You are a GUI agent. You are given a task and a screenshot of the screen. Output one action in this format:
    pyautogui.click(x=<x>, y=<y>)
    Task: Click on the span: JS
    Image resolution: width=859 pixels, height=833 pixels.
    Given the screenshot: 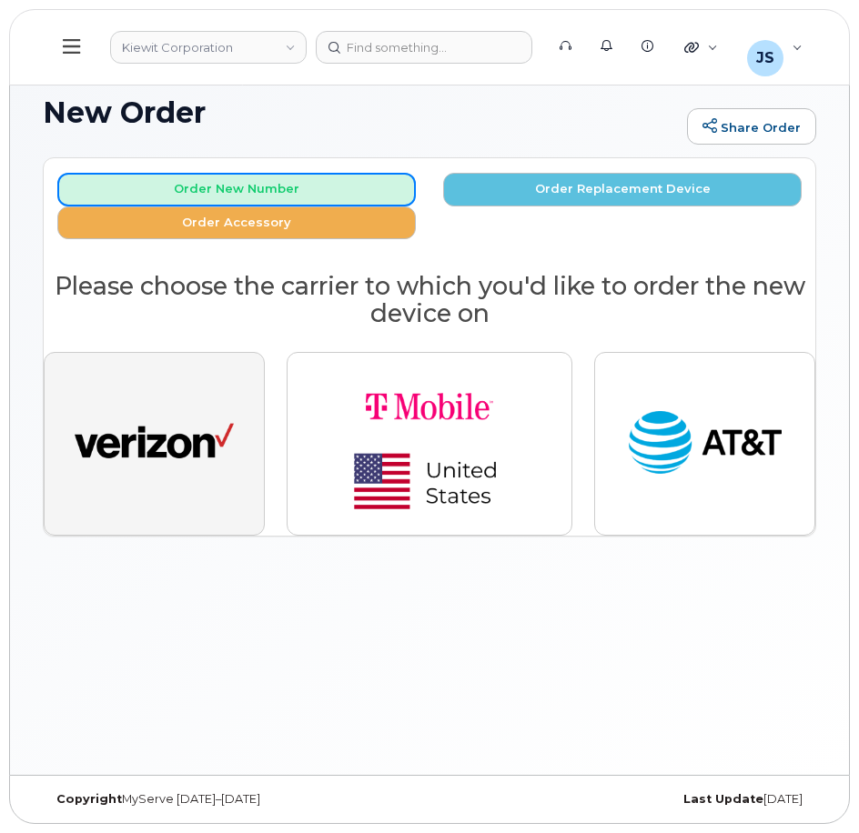 What is the action you would take?
    pyautogui.click(x=765, y=58)
    